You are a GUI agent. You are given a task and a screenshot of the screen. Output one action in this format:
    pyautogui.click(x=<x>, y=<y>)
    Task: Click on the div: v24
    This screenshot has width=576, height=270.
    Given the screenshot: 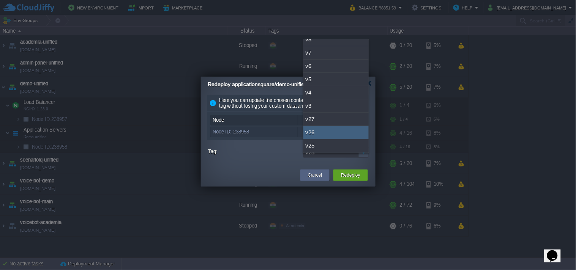 What is the action you would take?
    pyautogui.click(x=336, y=159)
    